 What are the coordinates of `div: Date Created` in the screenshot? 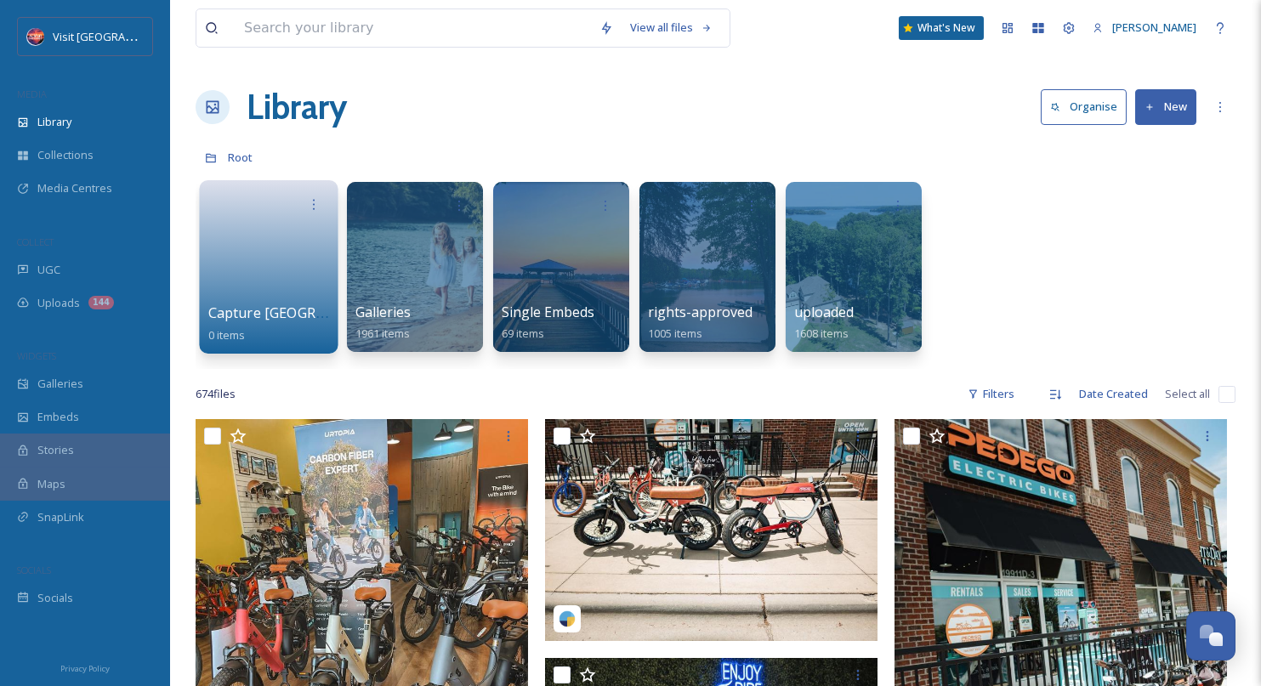 It's located at (1113, 394).